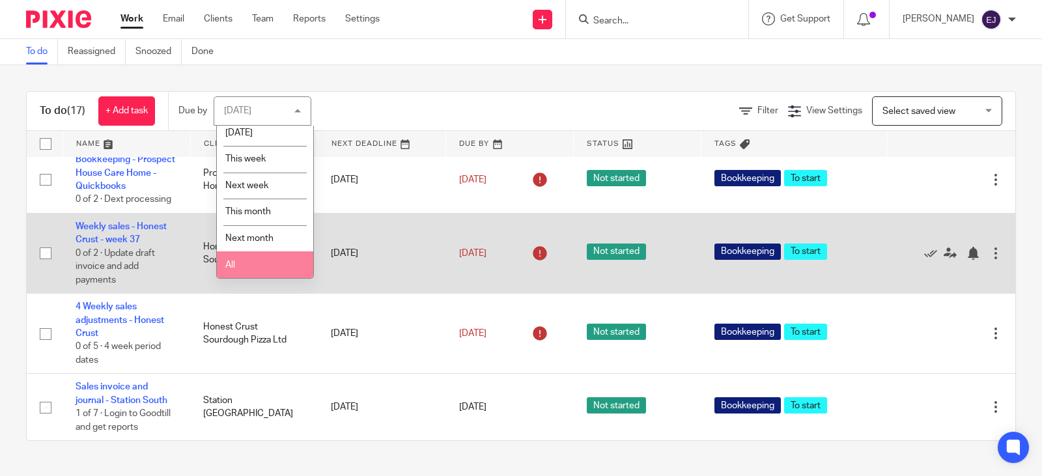 The height and width of the screenshot is (476, 1042). What do you see at coordinates (249, 238) in the screenshot?
I see `span: Next month` at bounding box center [249, 238].